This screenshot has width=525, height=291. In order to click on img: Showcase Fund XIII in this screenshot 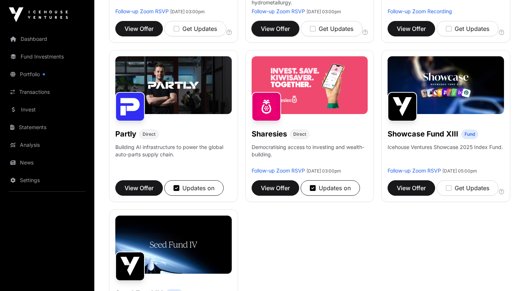, I will do `click(402, 107)`.